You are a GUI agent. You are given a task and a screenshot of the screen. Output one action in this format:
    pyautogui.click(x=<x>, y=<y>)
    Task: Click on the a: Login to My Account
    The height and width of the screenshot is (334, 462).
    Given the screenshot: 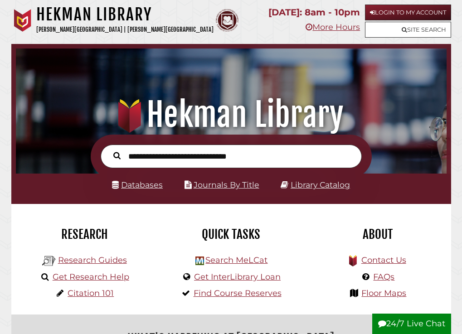 What is the action you would take?
    pyautogui.click(x=408, y=12)
    